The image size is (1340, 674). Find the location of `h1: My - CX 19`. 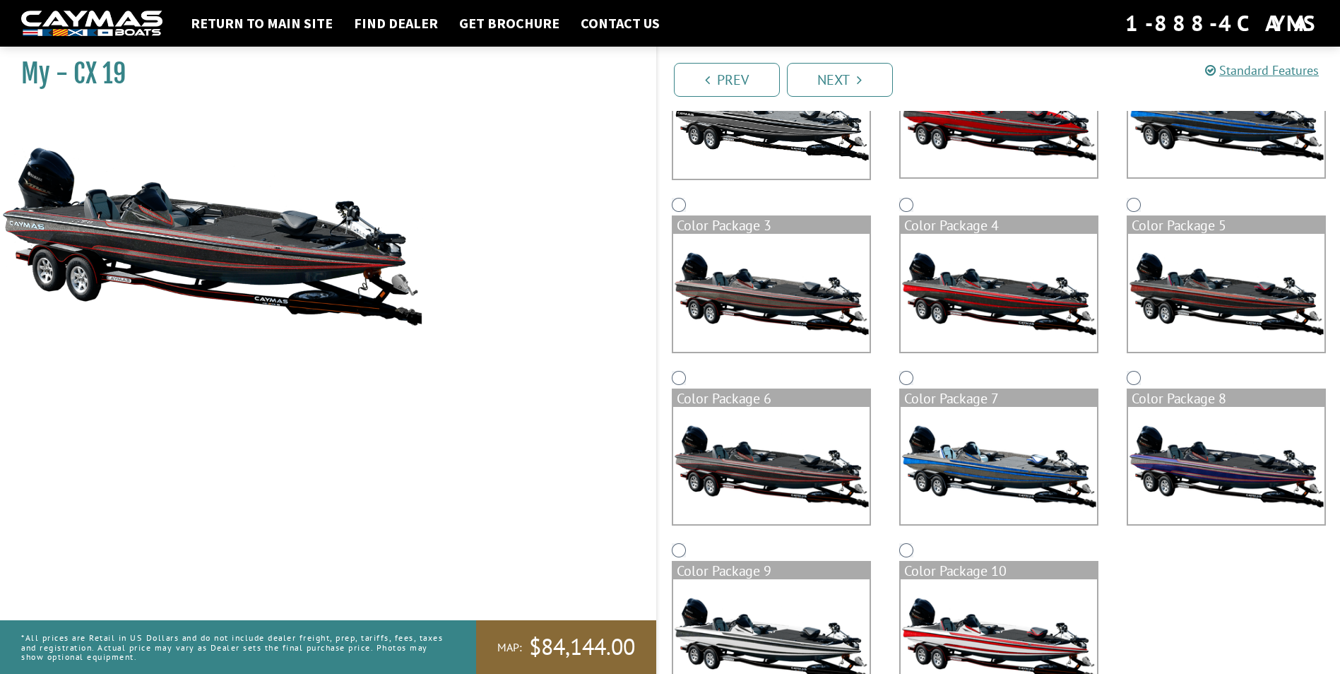

h1: My - CX 19 is located at coordinates (321, 73).